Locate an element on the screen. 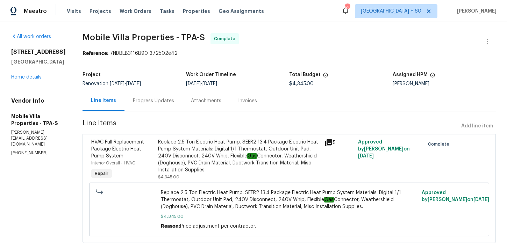  span: Properties is located at coordinates (197, 11).